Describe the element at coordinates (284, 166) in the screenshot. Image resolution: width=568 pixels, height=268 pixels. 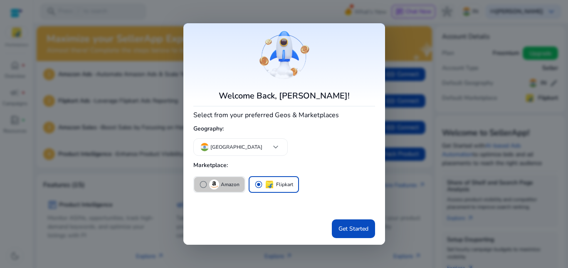
I see `h5: Marketplace:` at that location.